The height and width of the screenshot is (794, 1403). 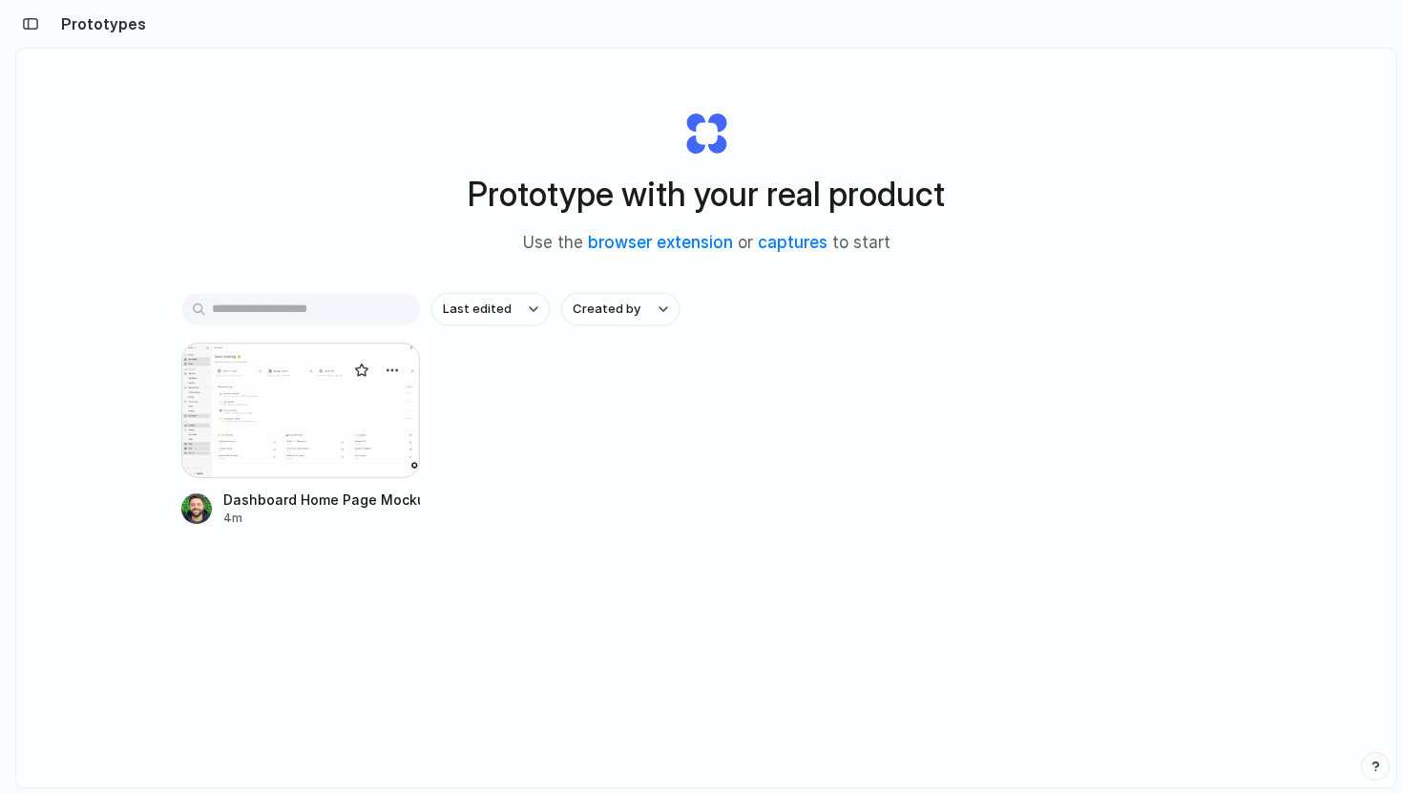 What do you see at coordinates (490, 309) in the screenshot?
I see `button: Last edited` at bounding box center [490, 309].